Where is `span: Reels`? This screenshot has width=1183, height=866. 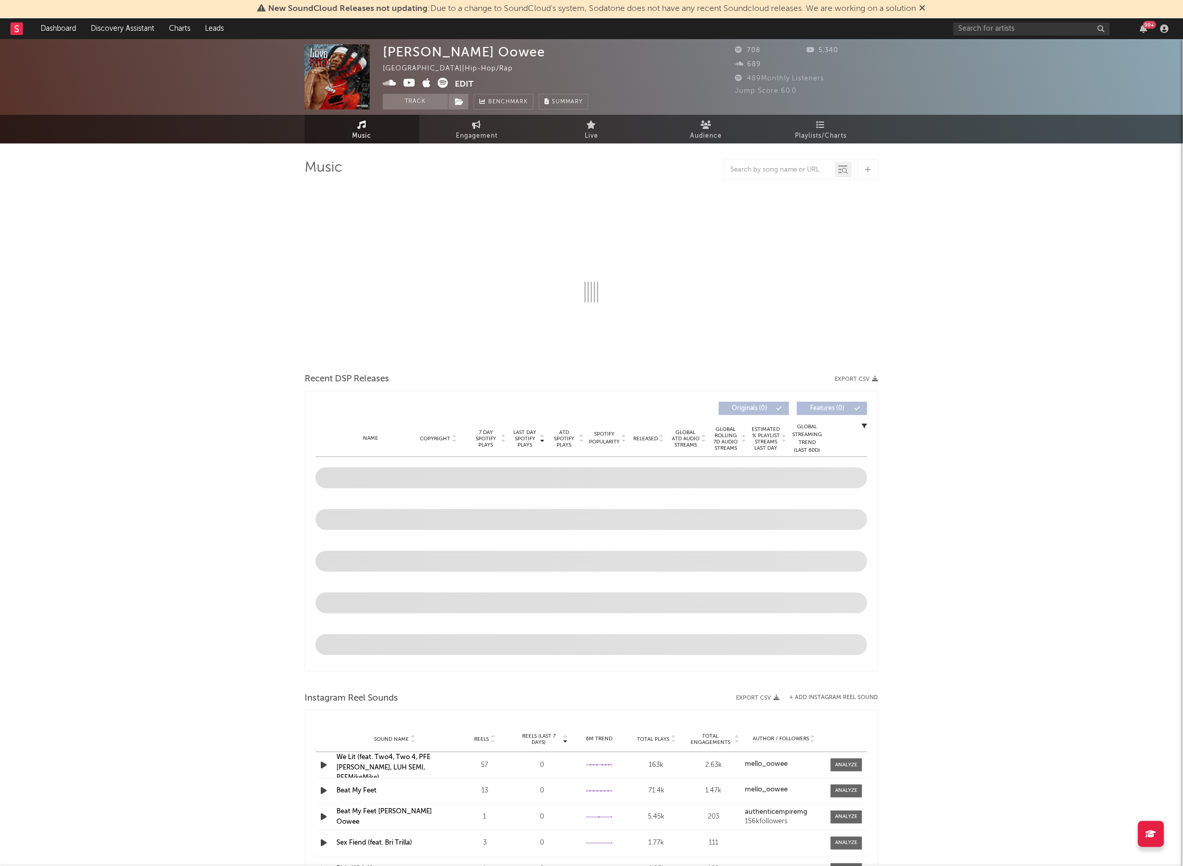
span: Reels is located at coordinates (481, 739).